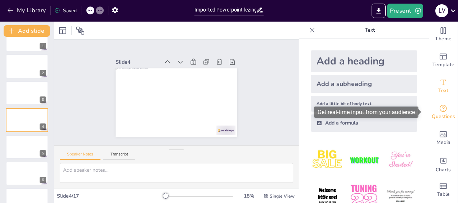 This screenshot has height=203, width=458. I want to click on div: Add a formula, so click(364, 123).